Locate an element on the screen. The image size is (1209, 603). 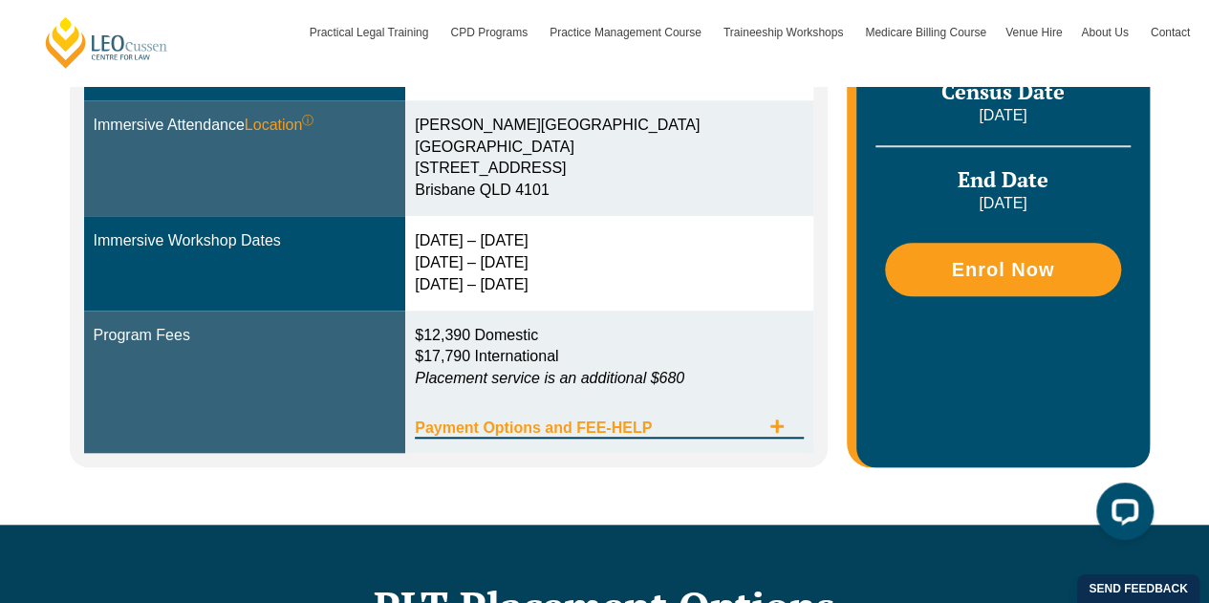
span: End Date is located at coordinates (1003, 179).